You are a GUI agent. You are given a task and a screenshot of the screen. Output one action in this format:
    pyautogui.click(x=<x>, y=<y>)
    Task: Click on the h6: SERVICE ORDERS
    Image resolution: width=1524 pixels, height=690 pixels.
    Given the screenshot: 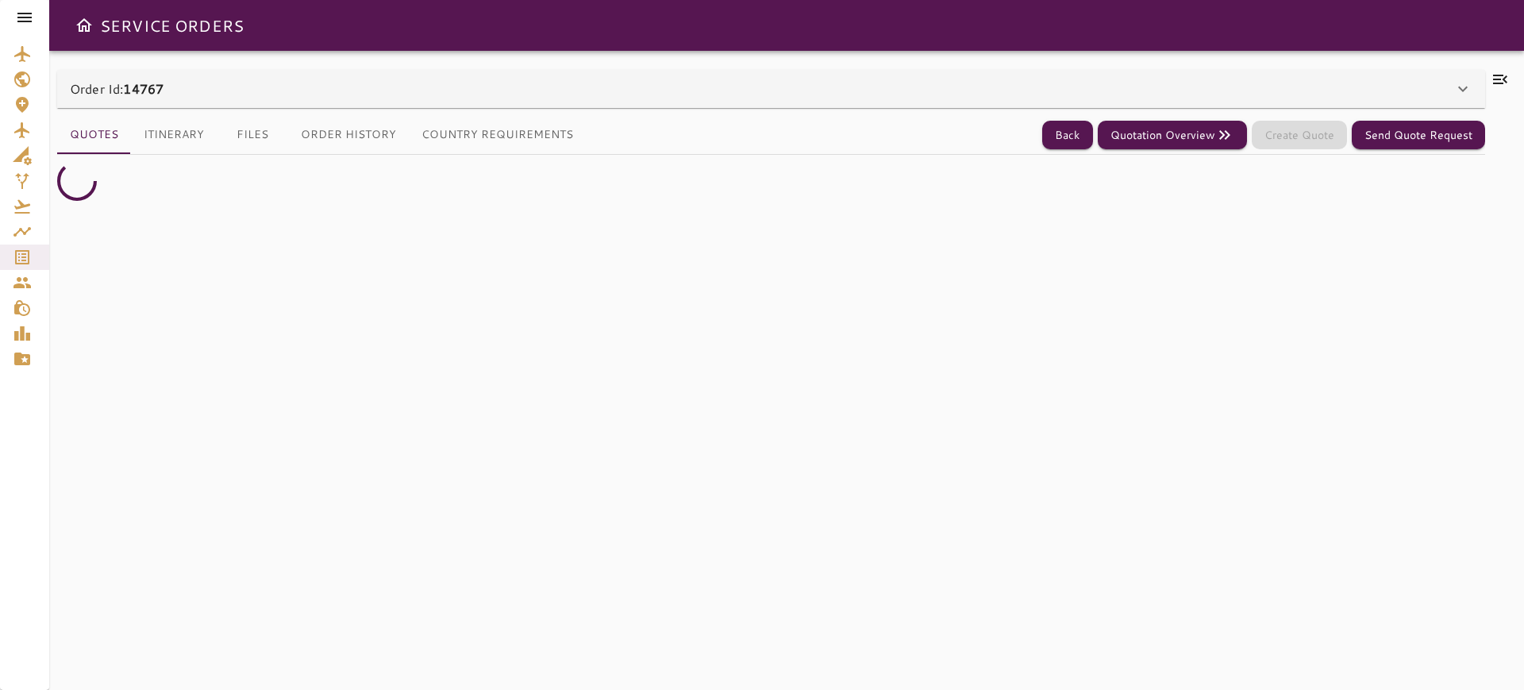 What is the action you would take?
    pyautogui.click(x=171, y=25)
    